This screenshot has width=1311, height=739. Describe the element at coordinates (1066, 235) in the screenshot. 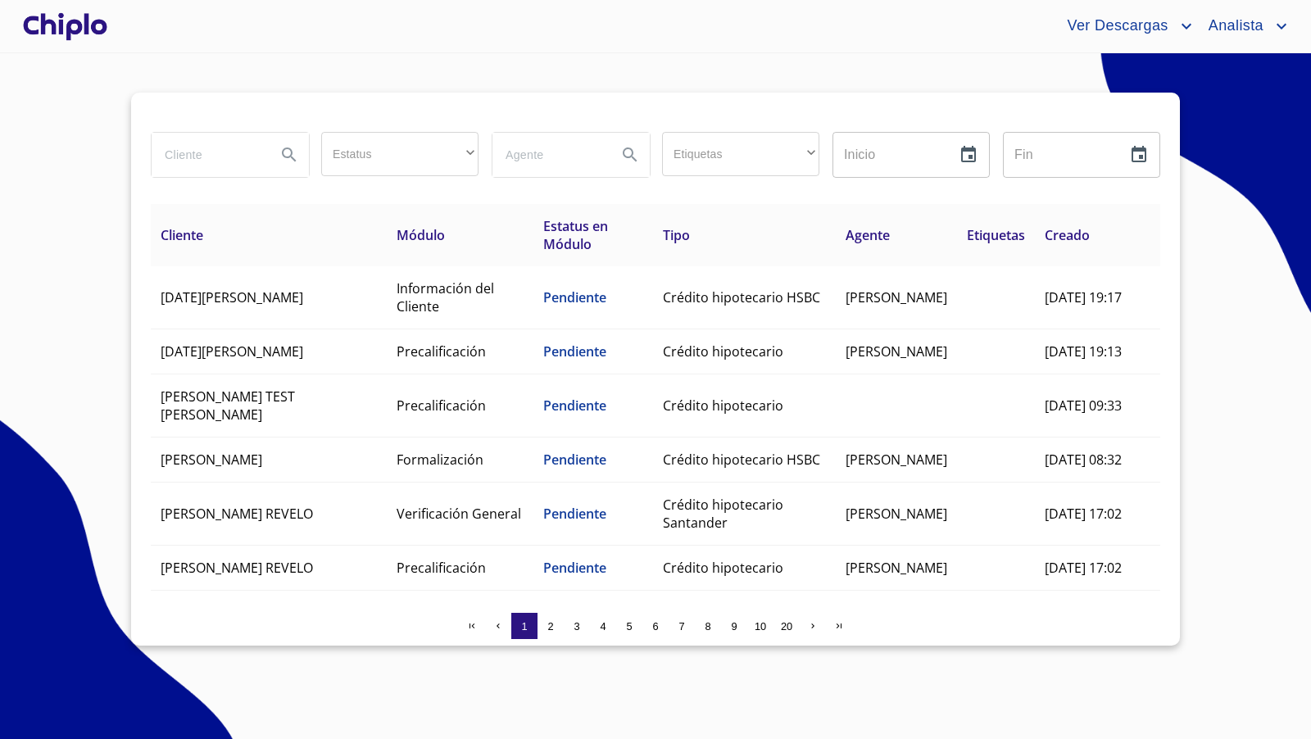

I see `span: Creado` at that location.